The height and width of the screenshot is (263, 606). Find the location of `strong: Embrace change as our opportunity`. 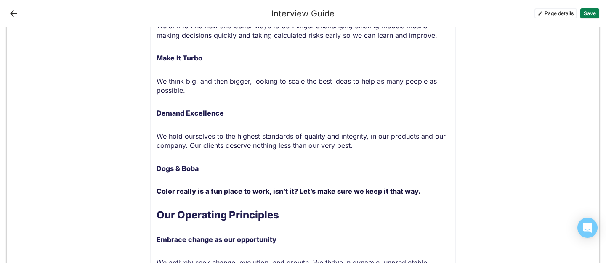

strong: Embrace change as our opportunity is located at coordinates (216, 240).